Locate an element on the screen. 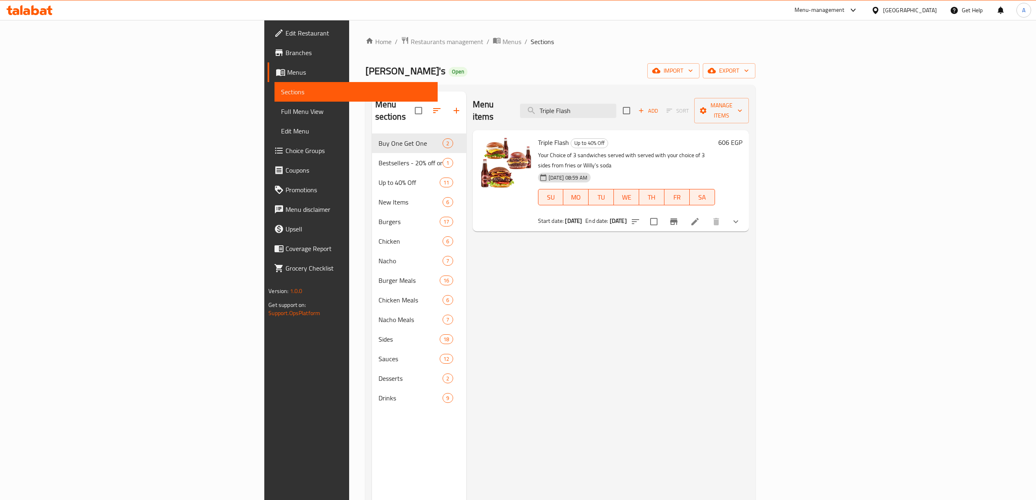  span: Restaurants management is located at coordinates (447, 42).